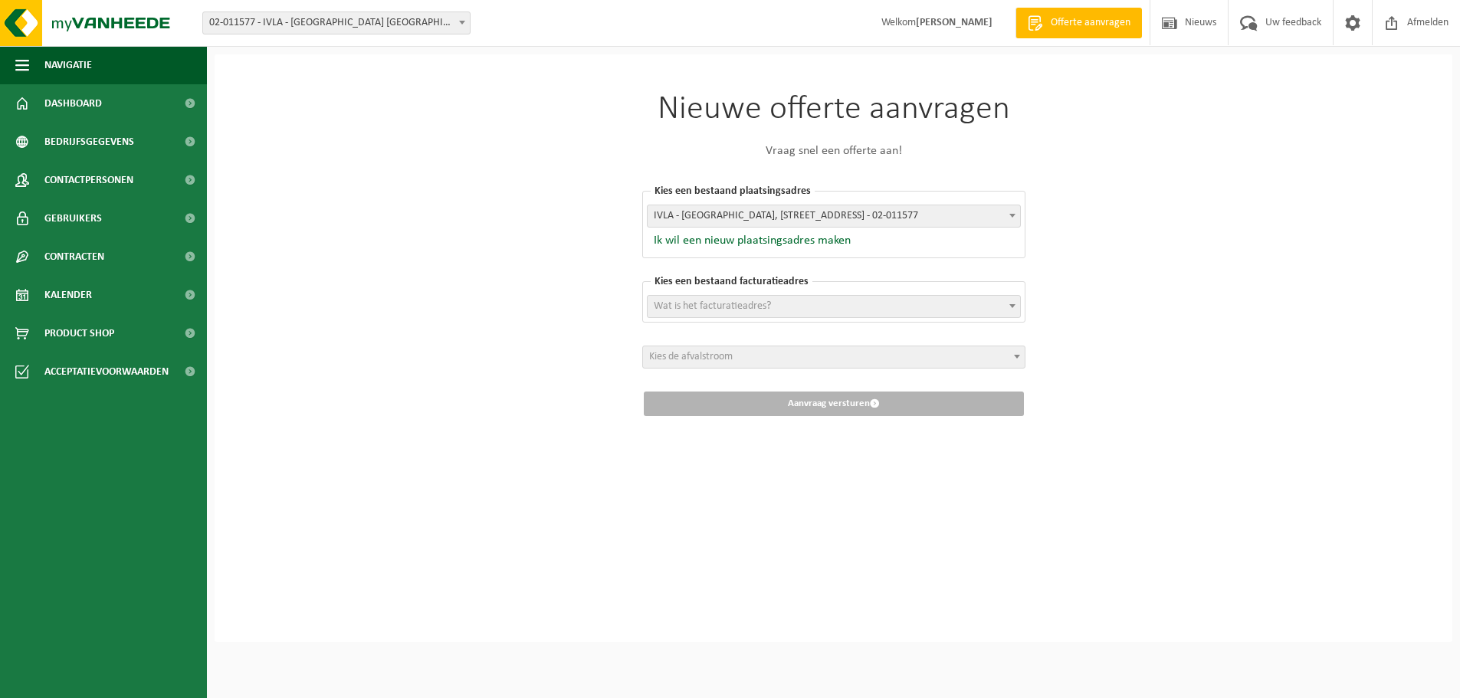  What do you see at coordinates (68, 295) in the screenshot?
I see `span: Kalender` at bounding box center [68, 295].